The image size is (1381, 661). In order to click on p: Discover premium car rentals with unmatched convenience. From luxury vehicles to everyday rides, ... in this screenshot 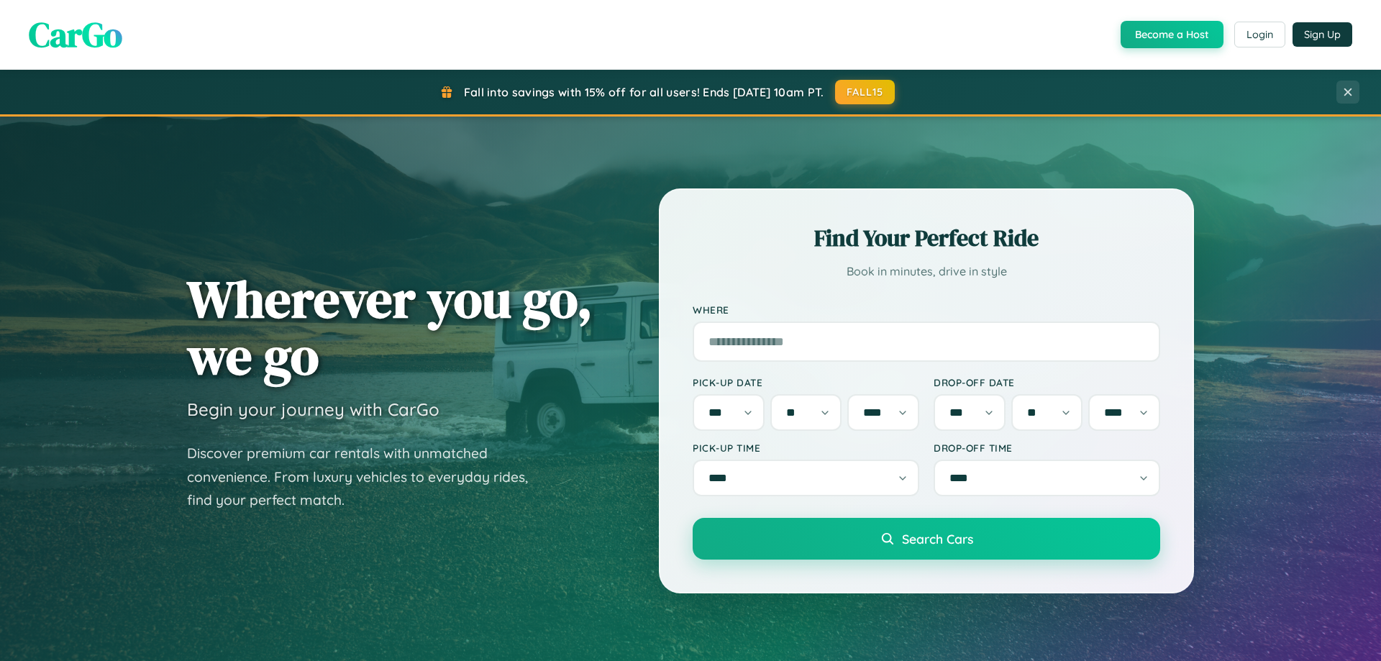, I will do `click(367, 477)`.